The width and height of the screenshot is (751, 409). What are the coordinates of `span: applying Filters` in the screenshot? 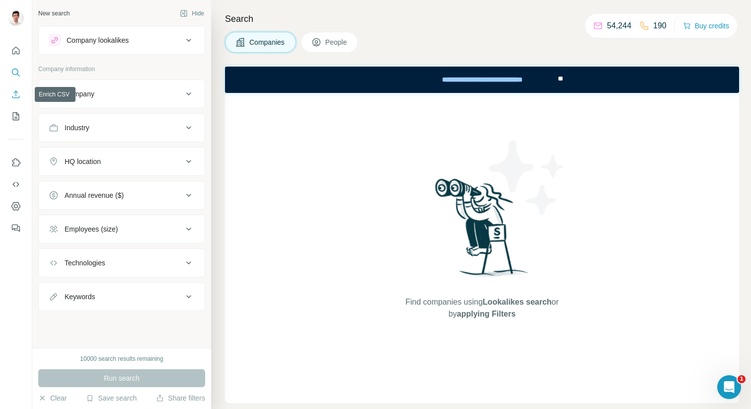 It's located at (486, 313).